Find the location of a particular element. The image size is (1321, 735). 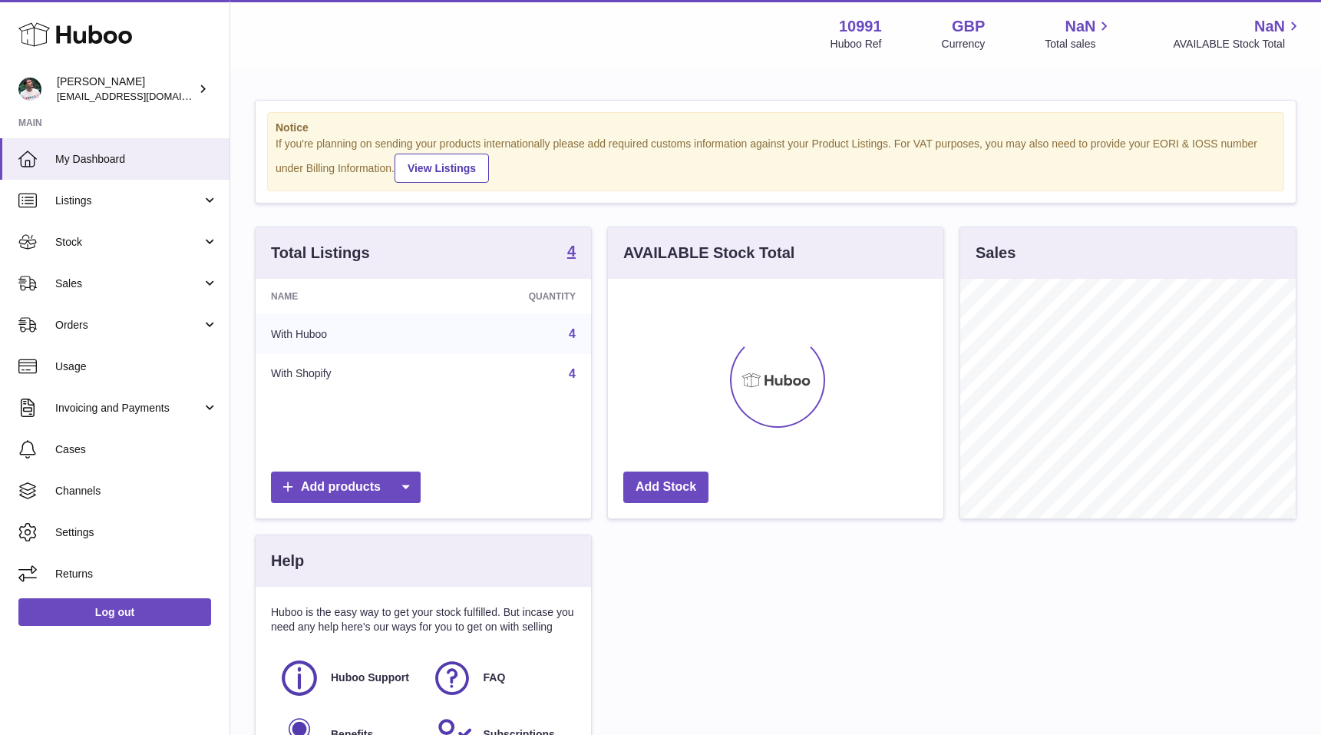

th: Name is located at coordinates (346, 296).